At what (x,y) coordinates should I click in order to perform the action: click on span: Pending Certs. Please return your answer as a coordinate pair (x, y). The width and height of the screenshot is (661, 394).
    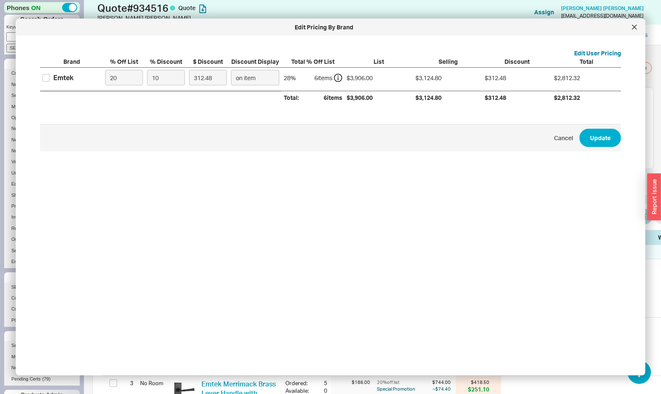
    Looking at the image, I should click on (26, 379).